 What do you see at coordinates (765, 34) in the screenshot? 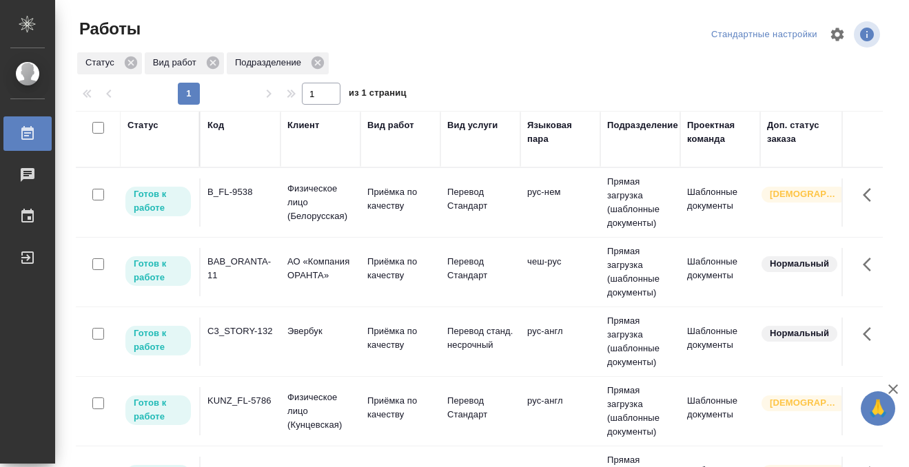
I see `div: split button` at bounding box center [765, 34].